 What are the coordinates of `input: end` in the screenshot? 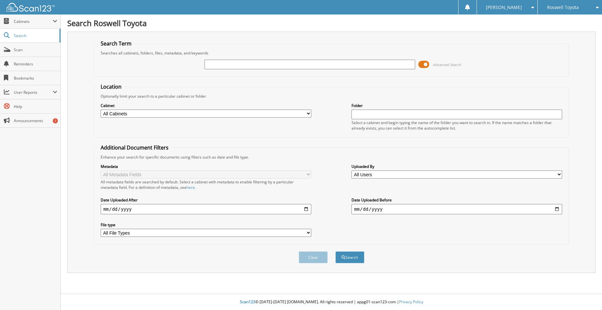 It's located at (457, 209).